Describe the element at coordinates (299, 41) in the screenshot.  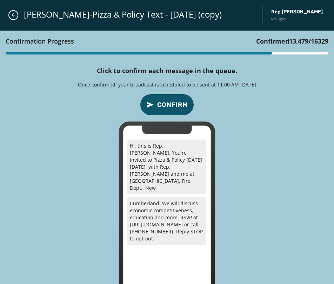
I see `span: 13,479` at that location.